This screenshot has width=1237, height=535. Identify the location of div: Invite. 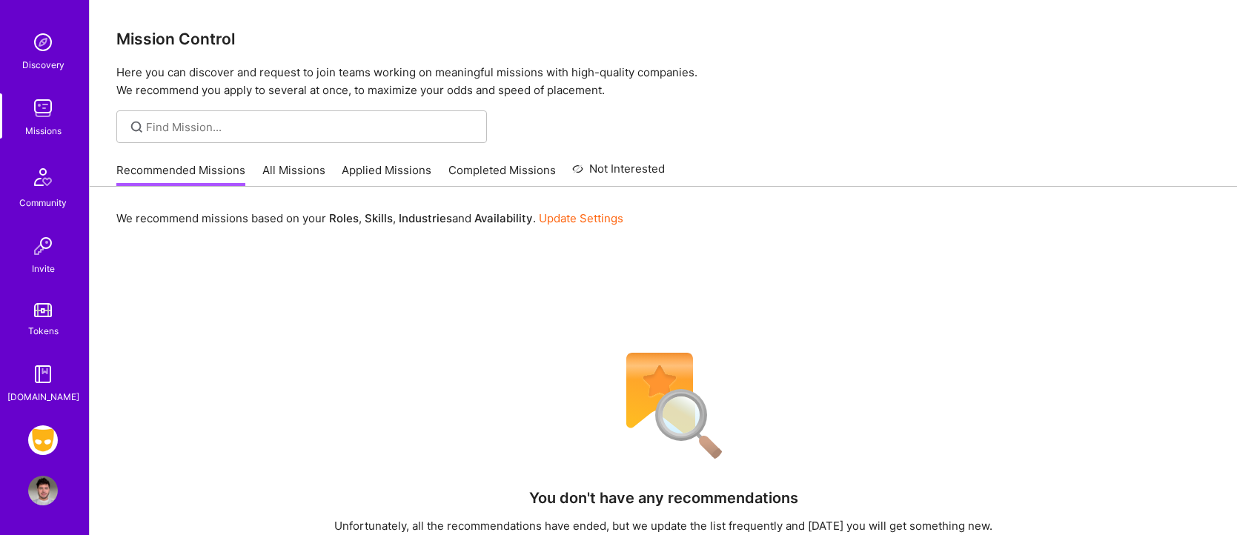
(43, 268).